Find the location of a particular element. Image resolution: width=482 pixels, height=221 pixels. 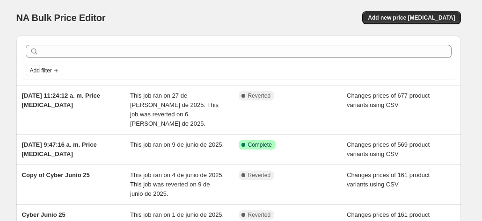

span: Changes prices of 677 product variants using CSV is located at coordinates (388, 100).